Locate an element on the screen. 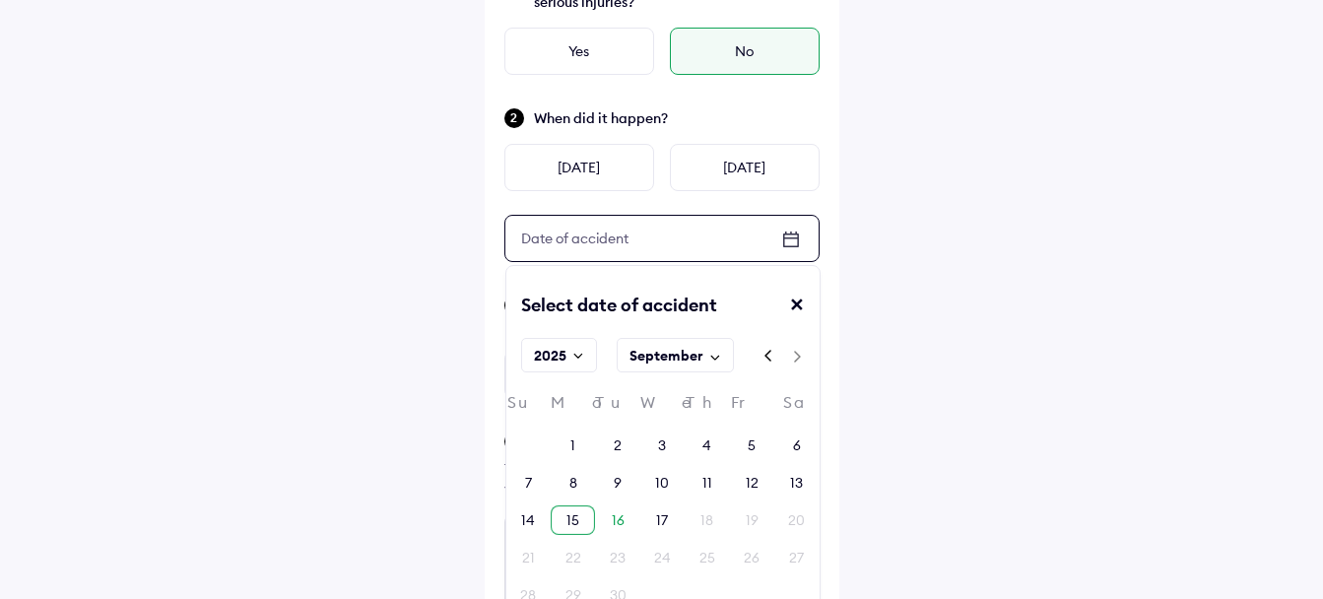 This screenshot has width=1323, height=599. div: 20 is located at coordinates (796, 520).